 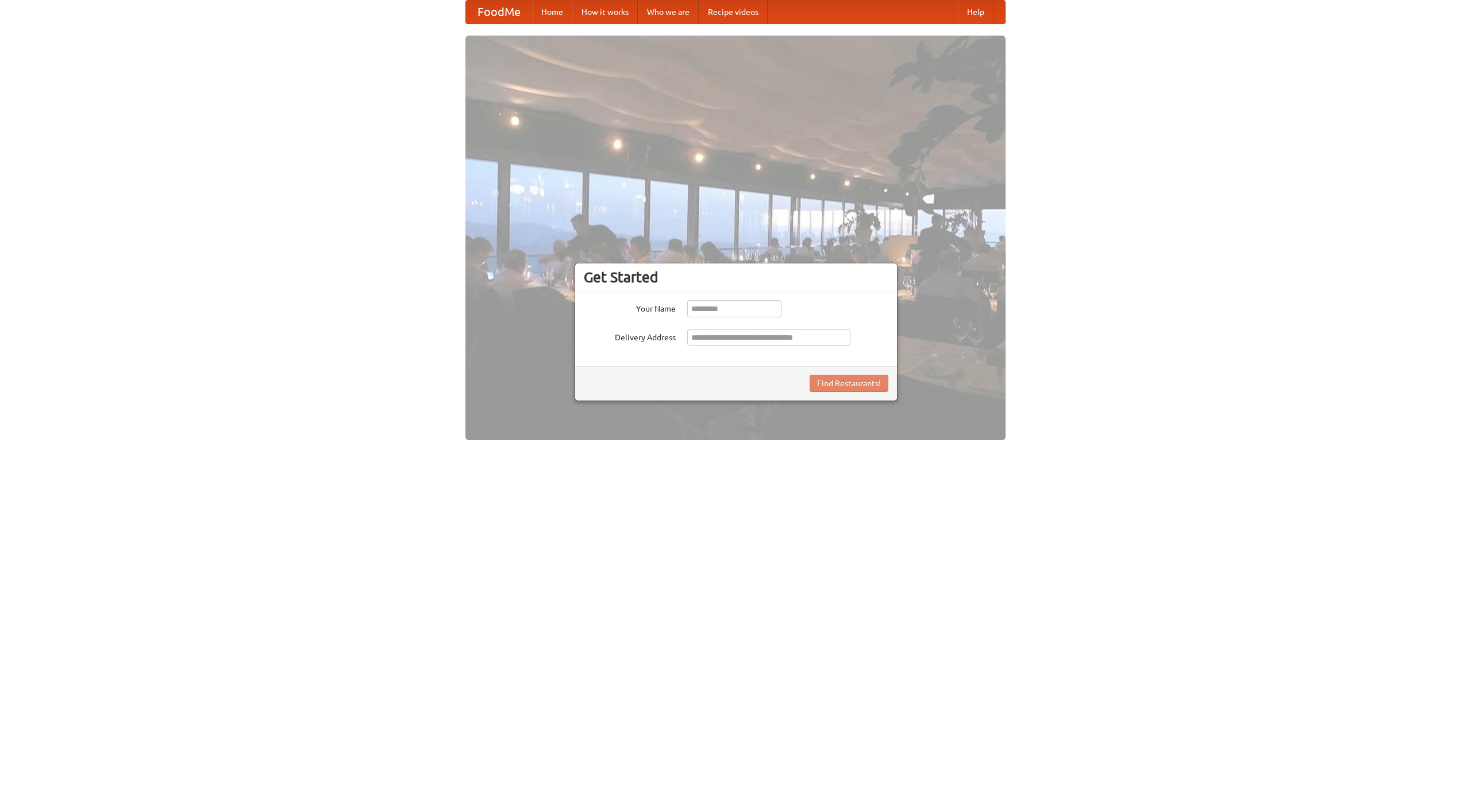 I want to click on a: Recipe videos, so click(x=733, y=12).